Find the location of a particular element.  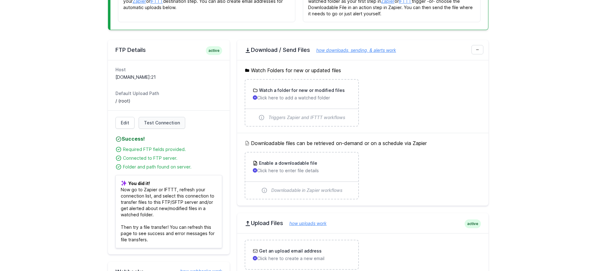

p: Click here to create a new email is located at coordinates (302, 259).